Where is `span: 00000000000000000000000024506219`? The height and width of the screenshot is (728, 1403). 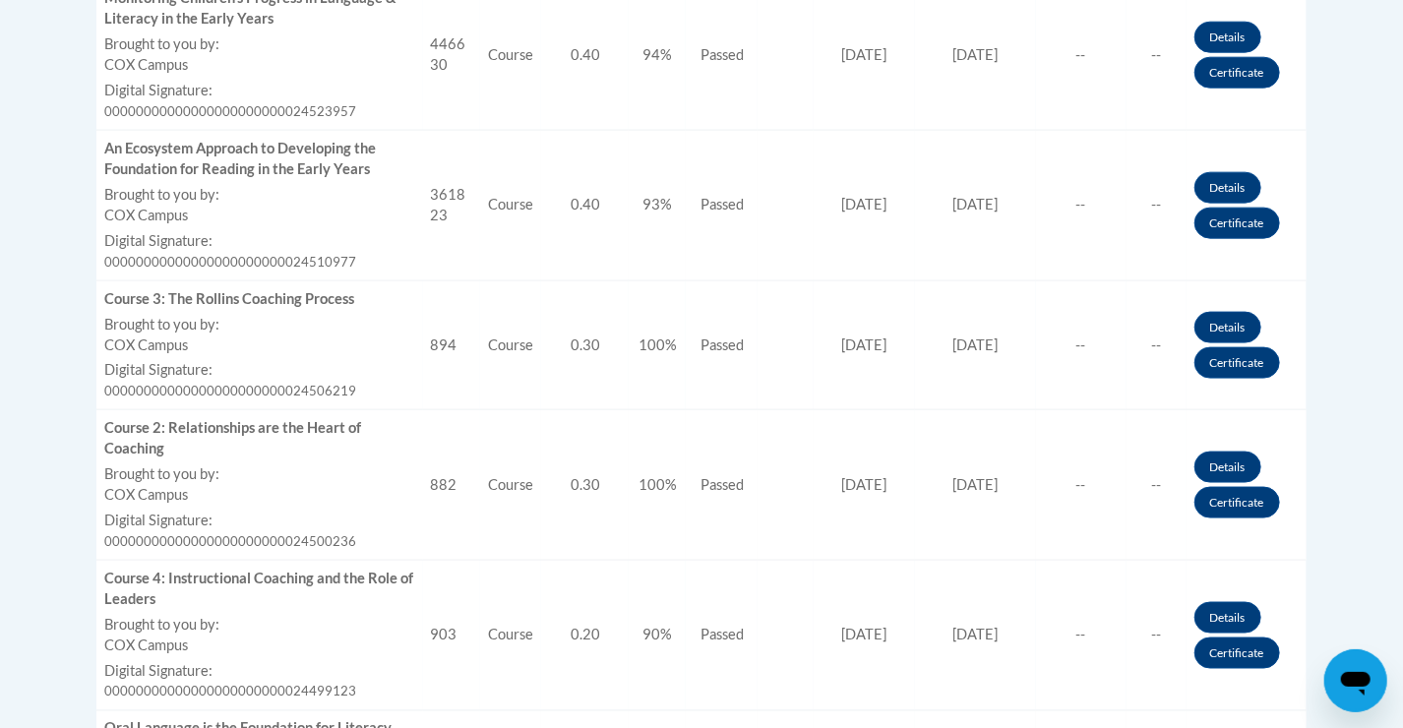
span: 00000000000000000000000024506219 is located at coordinates (230, 390).